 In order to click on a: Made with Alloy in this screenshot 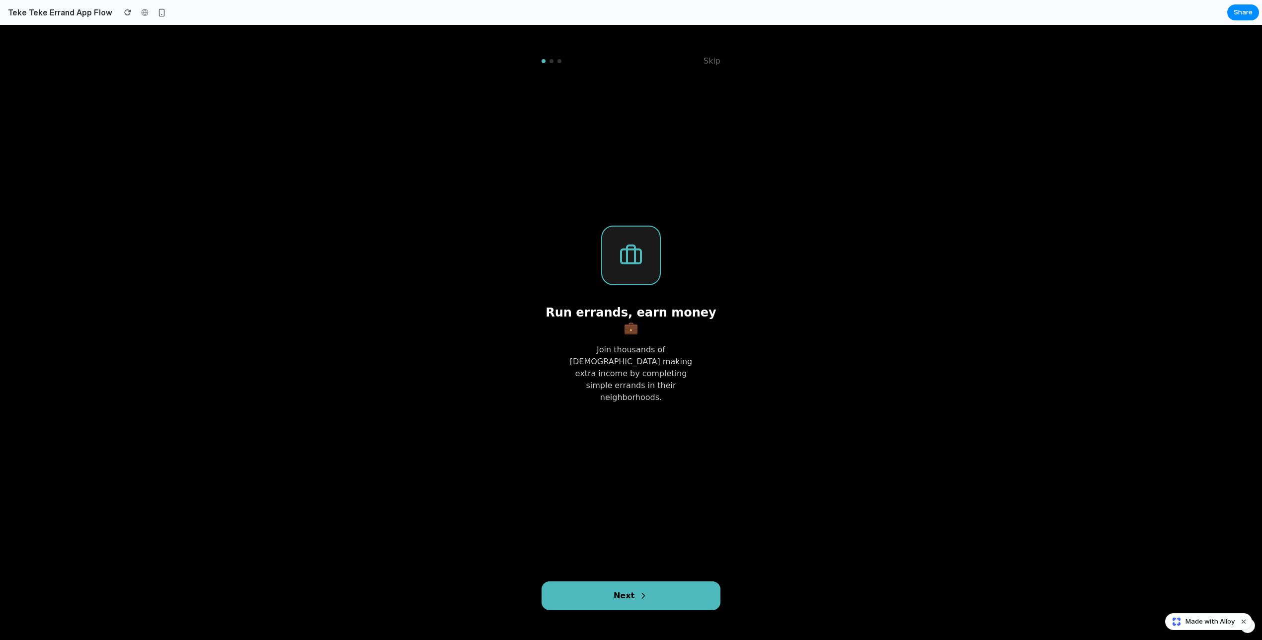, I will do `click(1200, 621)`.